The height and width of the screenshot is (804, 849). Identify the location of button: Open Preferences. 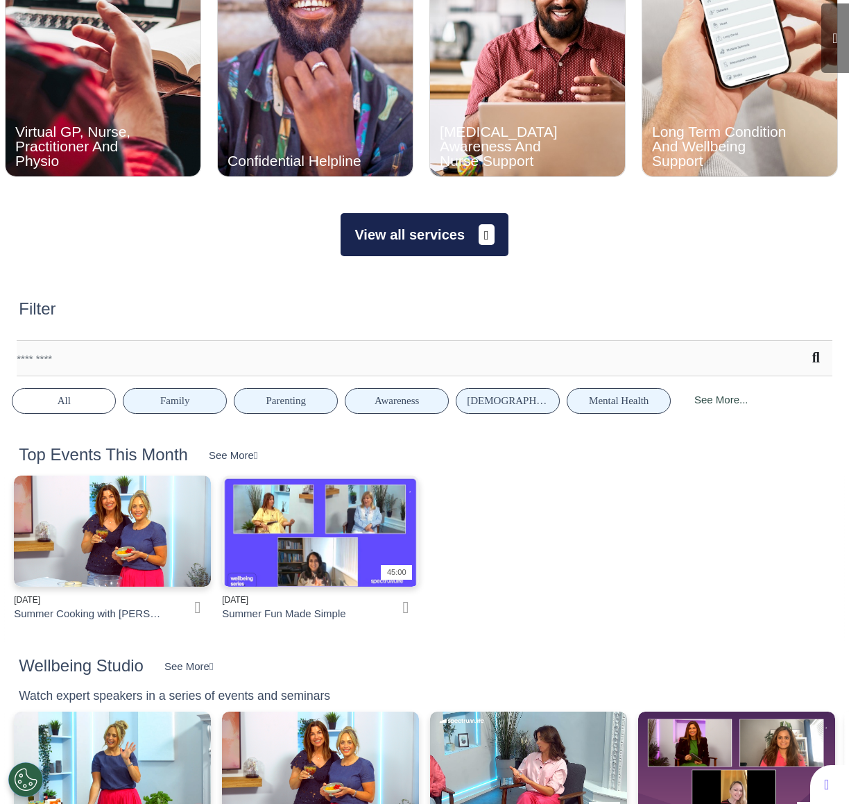
(26, 779).